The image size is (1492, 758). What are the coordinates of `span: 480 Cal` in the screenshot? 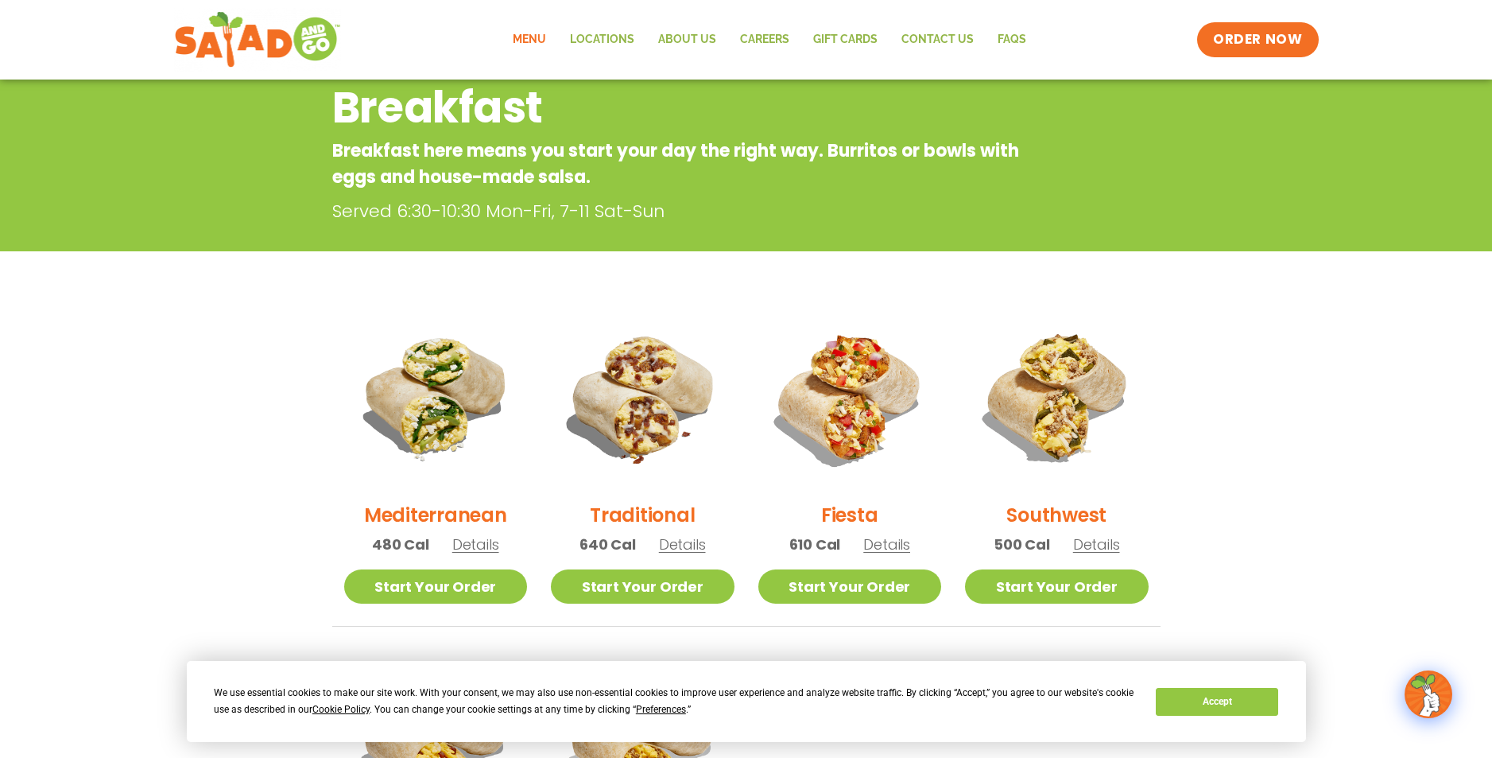 It's located at (401, 544).